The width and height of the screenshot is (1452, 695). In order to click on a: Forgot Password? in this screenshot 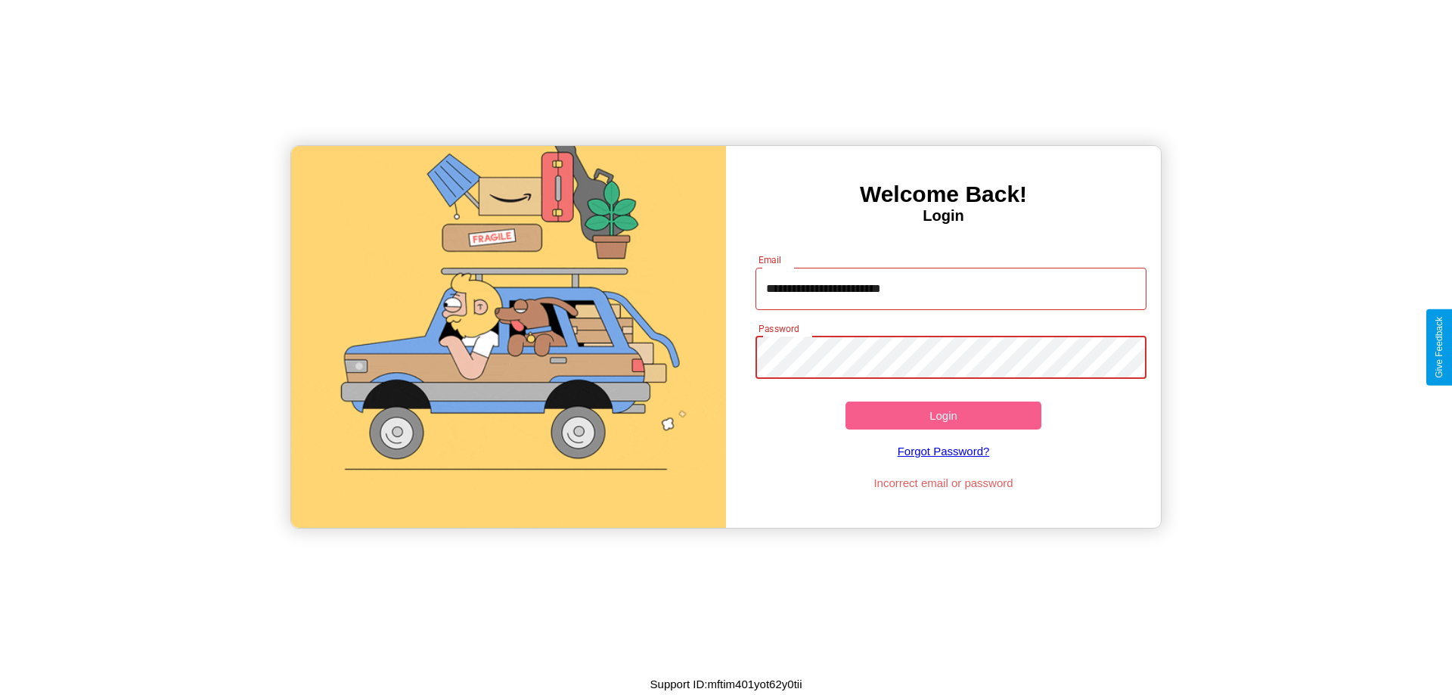, I will do `click(944, 451)`.